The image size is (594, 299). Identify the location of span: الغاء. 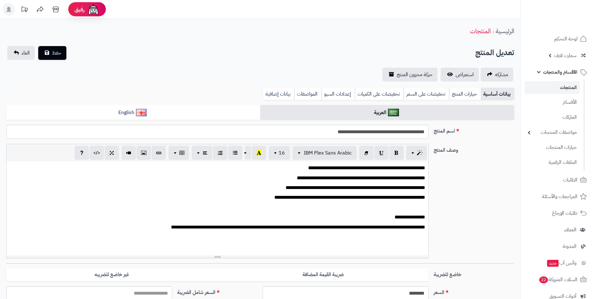
(26, 53).